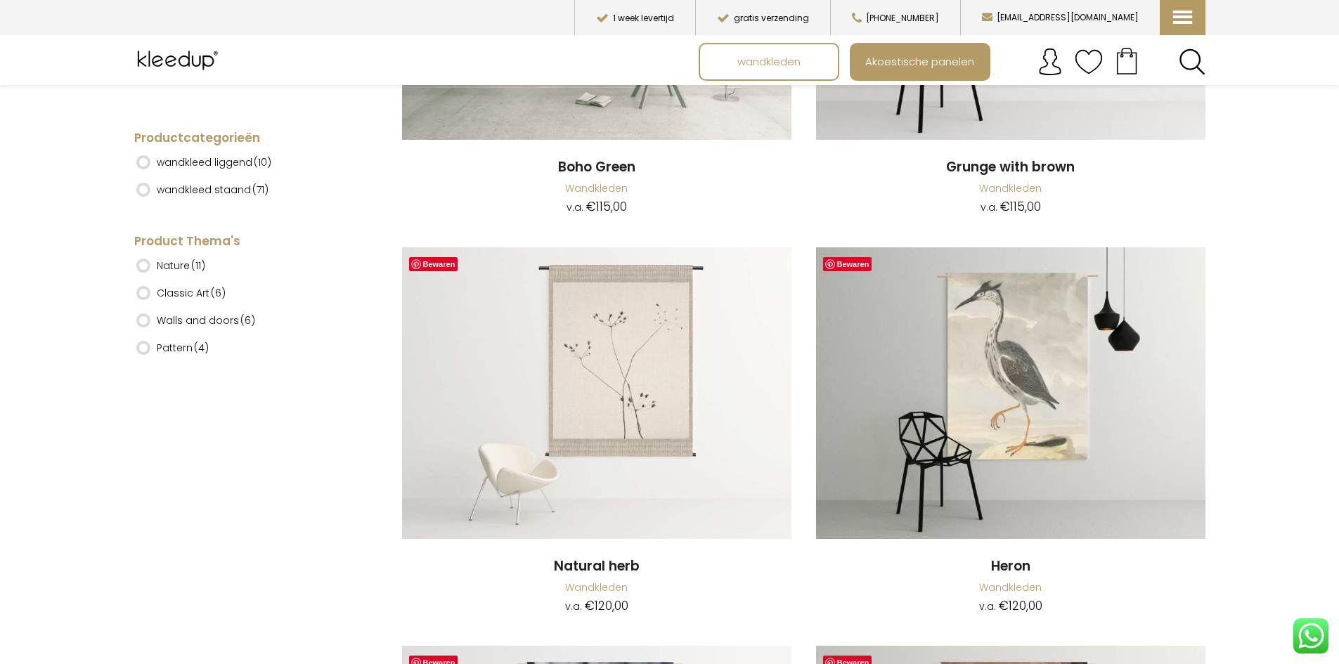 This screenshot has height=664, width=1339. I want to click on span: Akoestische panelen, so click(920, 62).